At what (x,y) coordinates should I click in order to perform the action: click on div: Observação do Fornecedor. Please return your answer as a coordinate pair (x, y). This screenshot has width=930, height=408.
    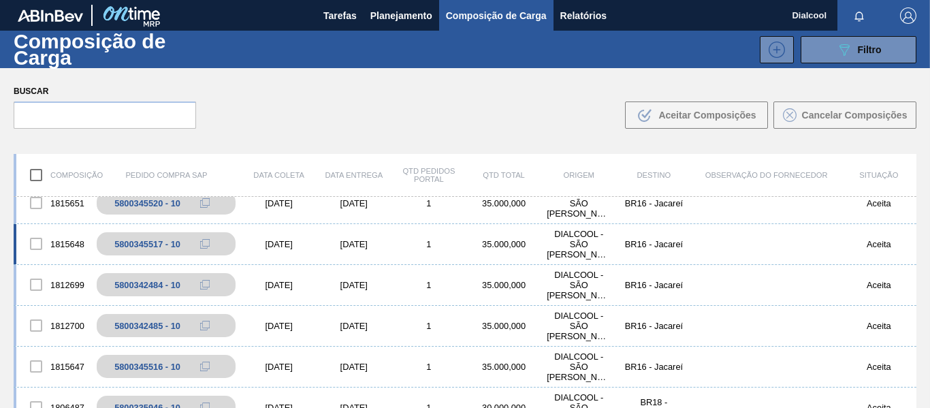
    Looking at the image, I should click on (766, 175).